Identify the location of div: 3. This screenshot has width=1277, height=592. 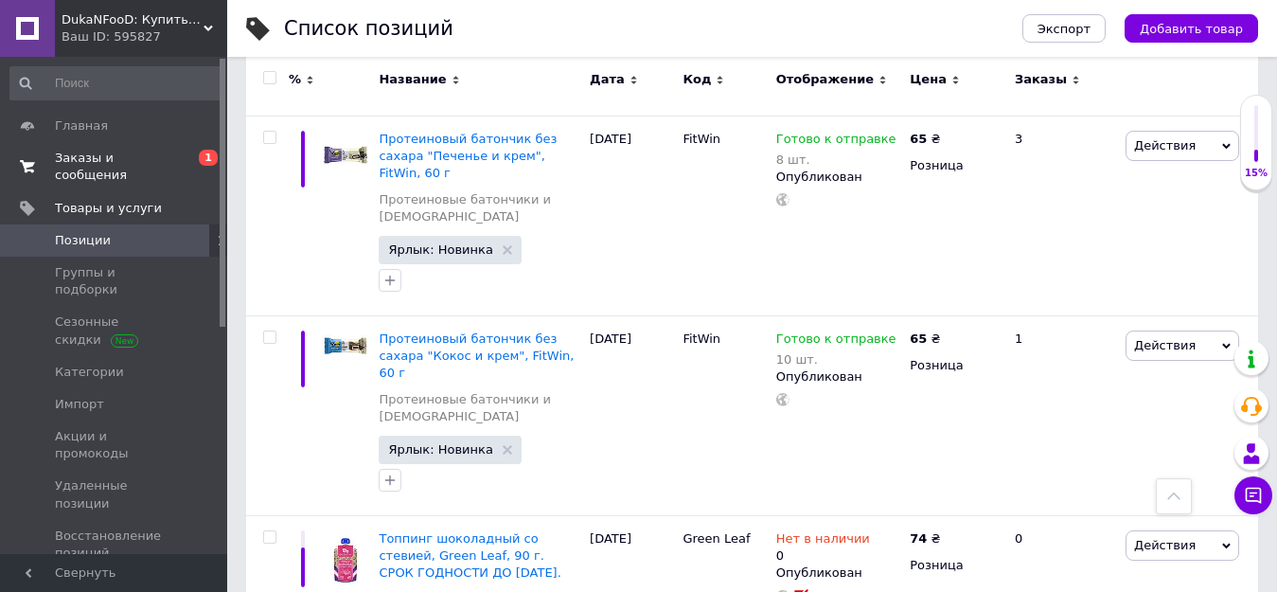
(1062, 215).